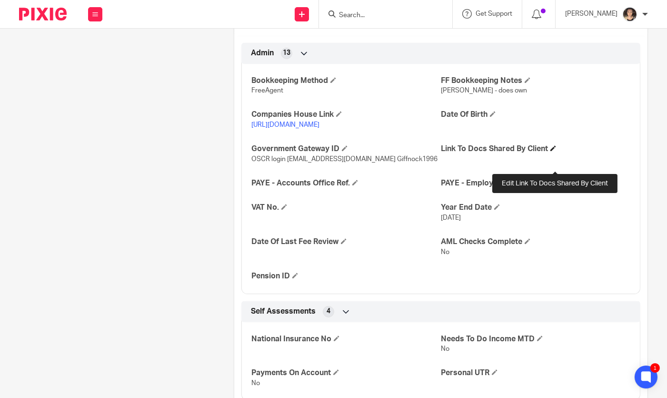 The image size is (667, 398). What do you see at coordinates (263, 53) in the screenshot?
I see `span: Admin` at bounding box center [263, 53].